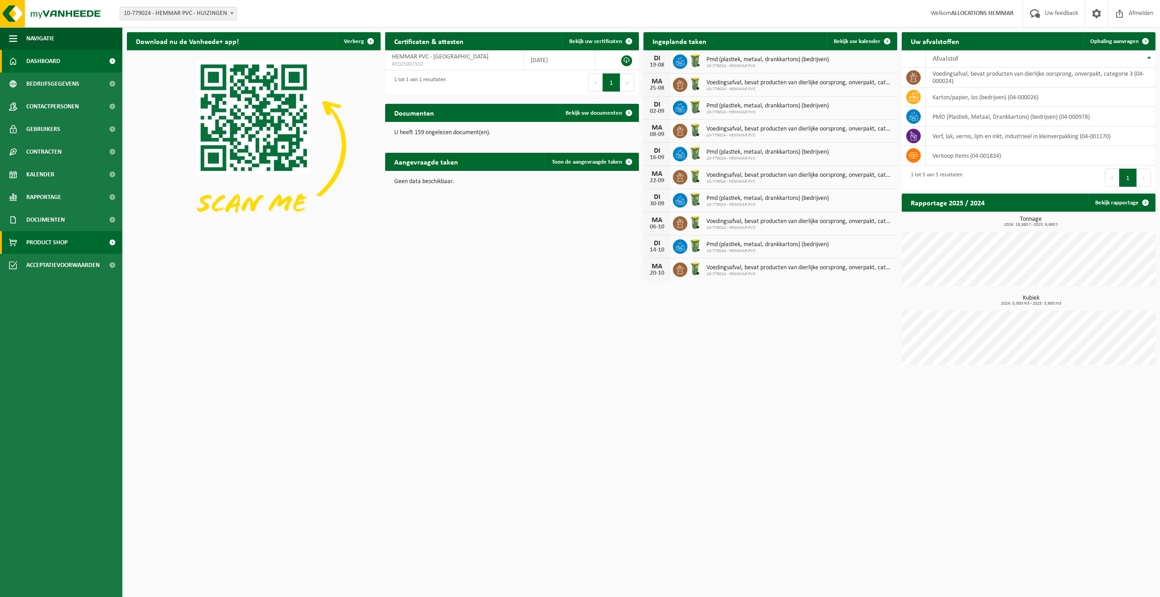 The height and width of the screenshot is (597, 1160). What do you see at coordinates (40, 174) in the screenshot?
I see `span: Kalender` at bounding box center [40, 174].